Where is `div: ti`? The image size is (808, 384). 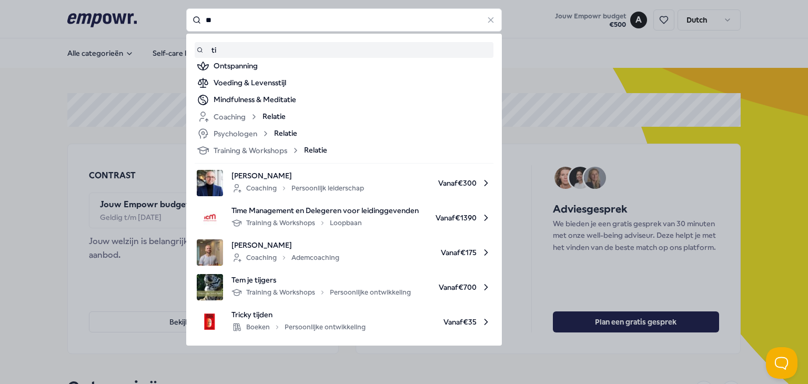 div: ti is located at coordinates (344, 50).